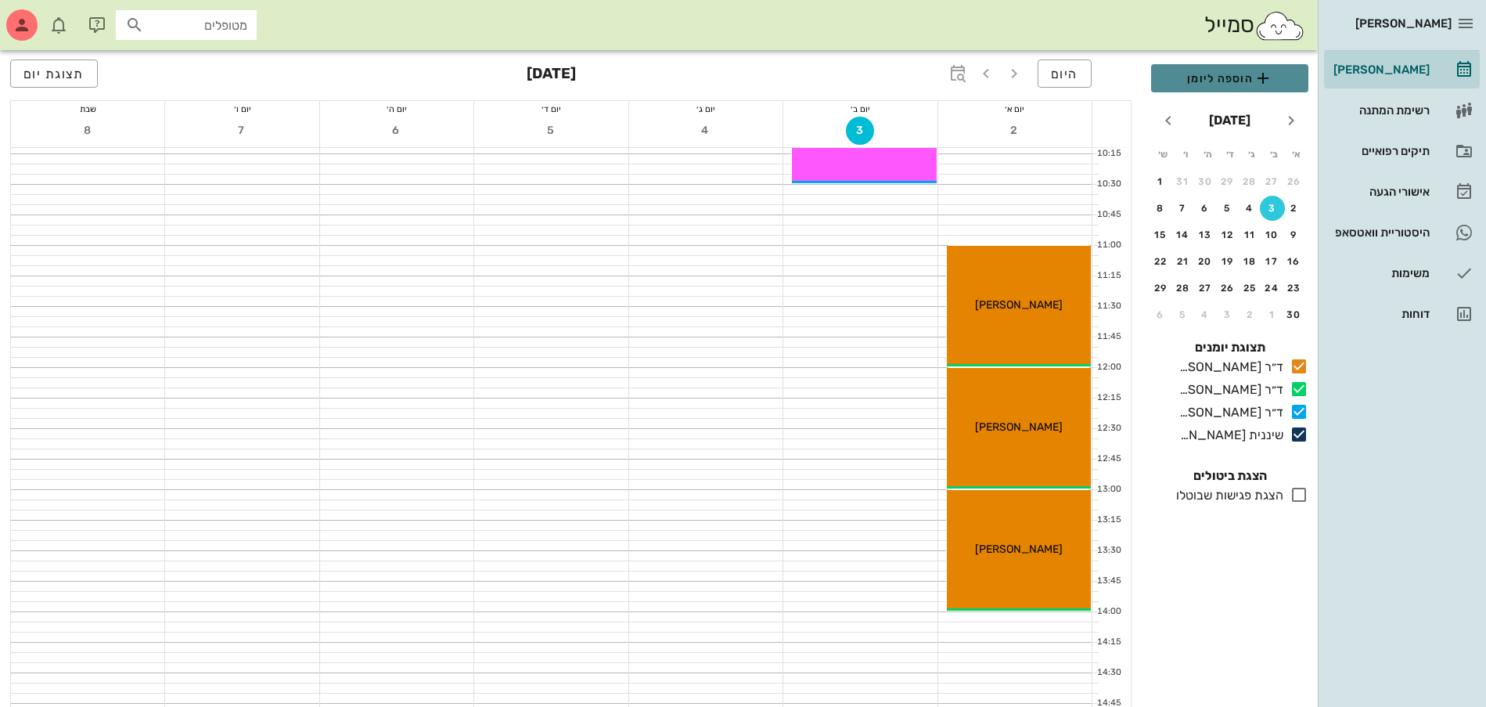 The image size is (1486, 707). I want to click on a: היסטוריית וואטסאפ, so click(1401, 232).